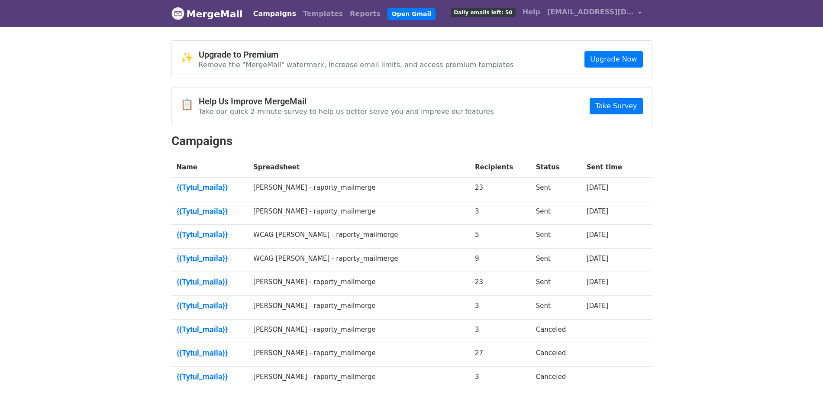 The width and height of the screenshot is (823, 395). What do you see at coordinates (274, 14) in the screenshot?
I see `a: Campaigns` at bounding box center [274, 14].